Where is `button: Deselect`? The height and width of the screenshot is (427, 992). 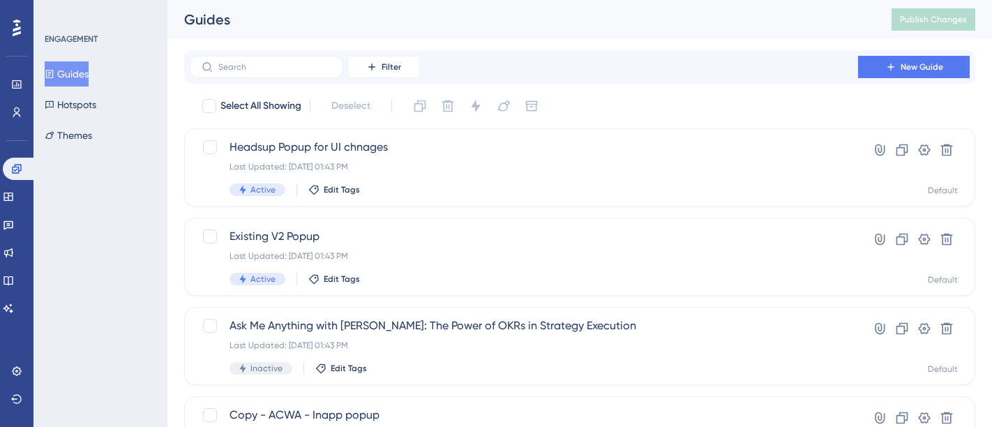 button: Deselect is located at coordinates (351, 106).